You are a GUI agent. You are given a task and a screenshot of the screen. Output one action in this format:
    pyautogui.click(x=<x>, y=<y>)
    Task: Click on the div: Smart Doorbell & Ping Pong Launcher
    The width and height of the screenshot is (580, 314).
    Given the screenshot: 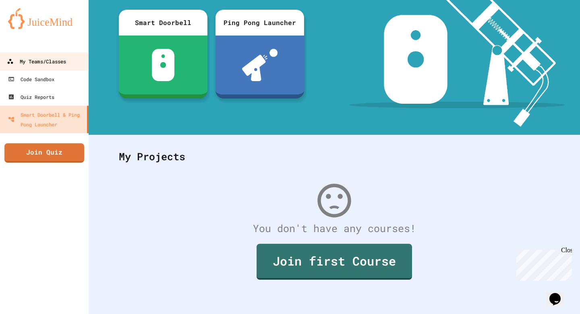 What is the action you would take?
    pyautogui.click(x=46, y=119)
    